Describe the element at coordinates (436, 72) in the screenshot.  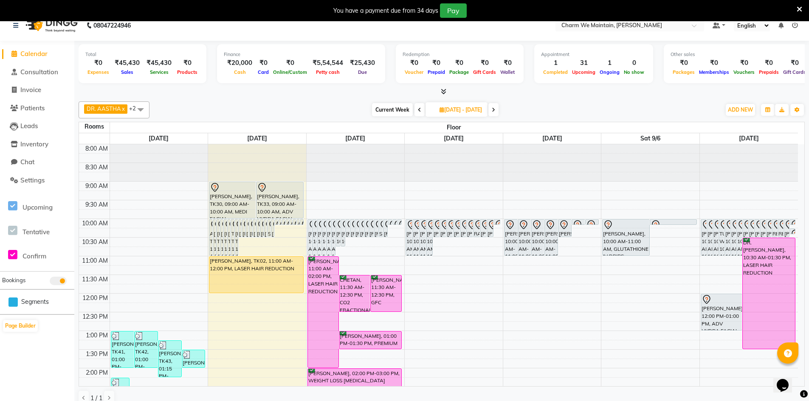
I see `span: Prepaid` at that location.